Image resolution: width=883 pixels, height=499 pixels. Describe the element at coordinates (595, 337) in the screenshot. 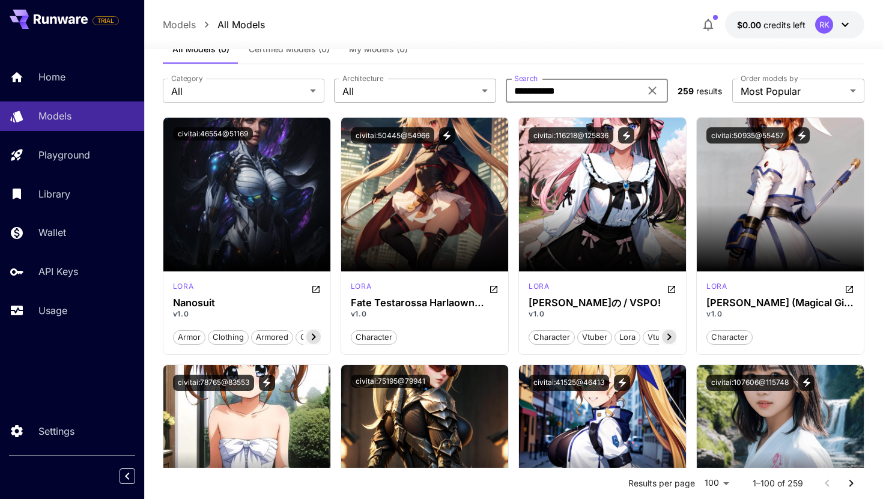

I see `button: vtuber` at that location.